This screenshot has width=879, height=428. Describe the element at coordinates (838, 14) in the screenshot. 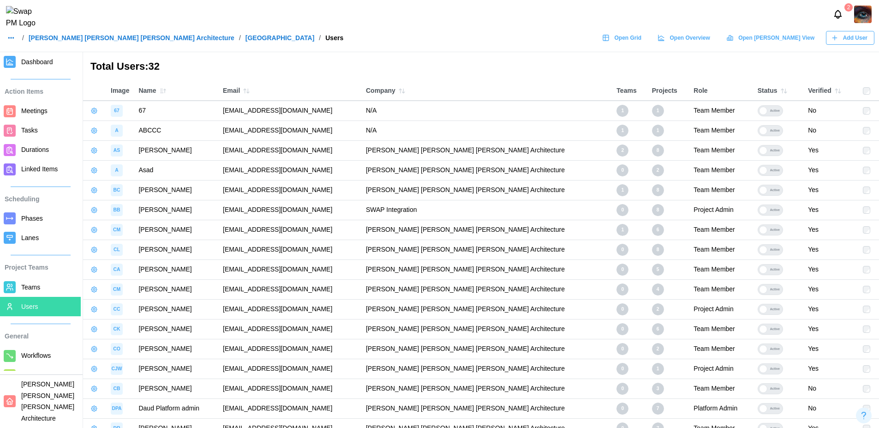

I see `button: Notifications` at that location.